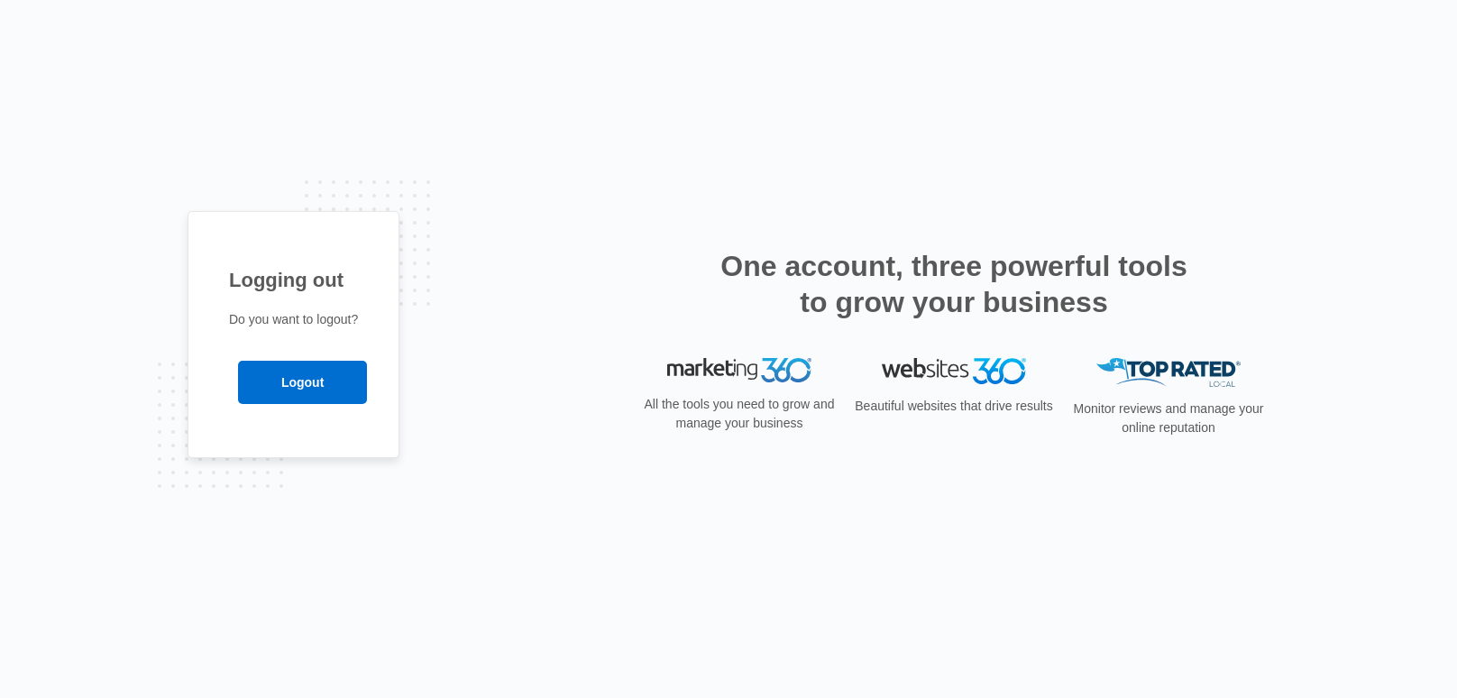  I want to click on img: Marketing 360, so click(739, 370).